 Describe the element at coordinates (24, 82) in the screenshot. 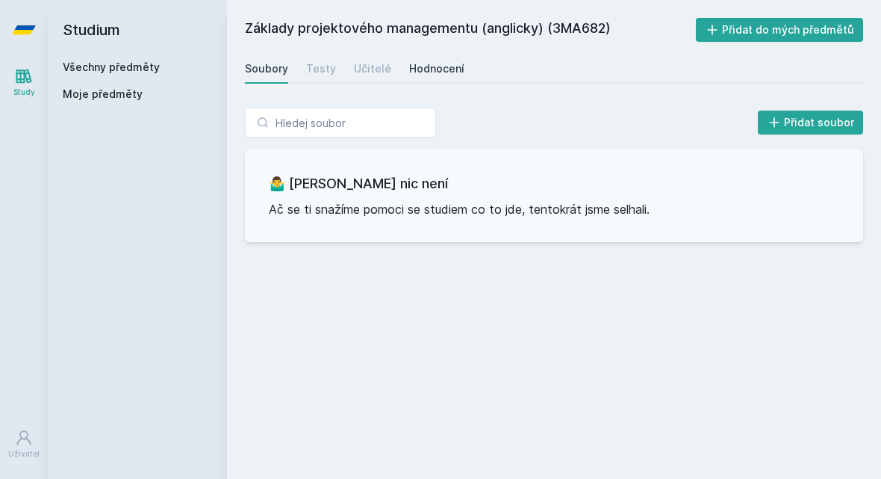

I see `a: Study` at that location.